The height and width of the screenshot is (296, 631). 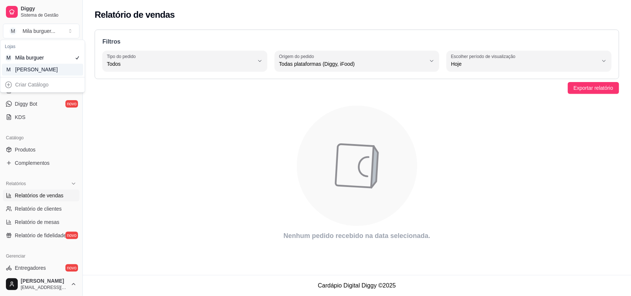 I want to click on a: Diggy Botnovo, so click(x=41, y=104).